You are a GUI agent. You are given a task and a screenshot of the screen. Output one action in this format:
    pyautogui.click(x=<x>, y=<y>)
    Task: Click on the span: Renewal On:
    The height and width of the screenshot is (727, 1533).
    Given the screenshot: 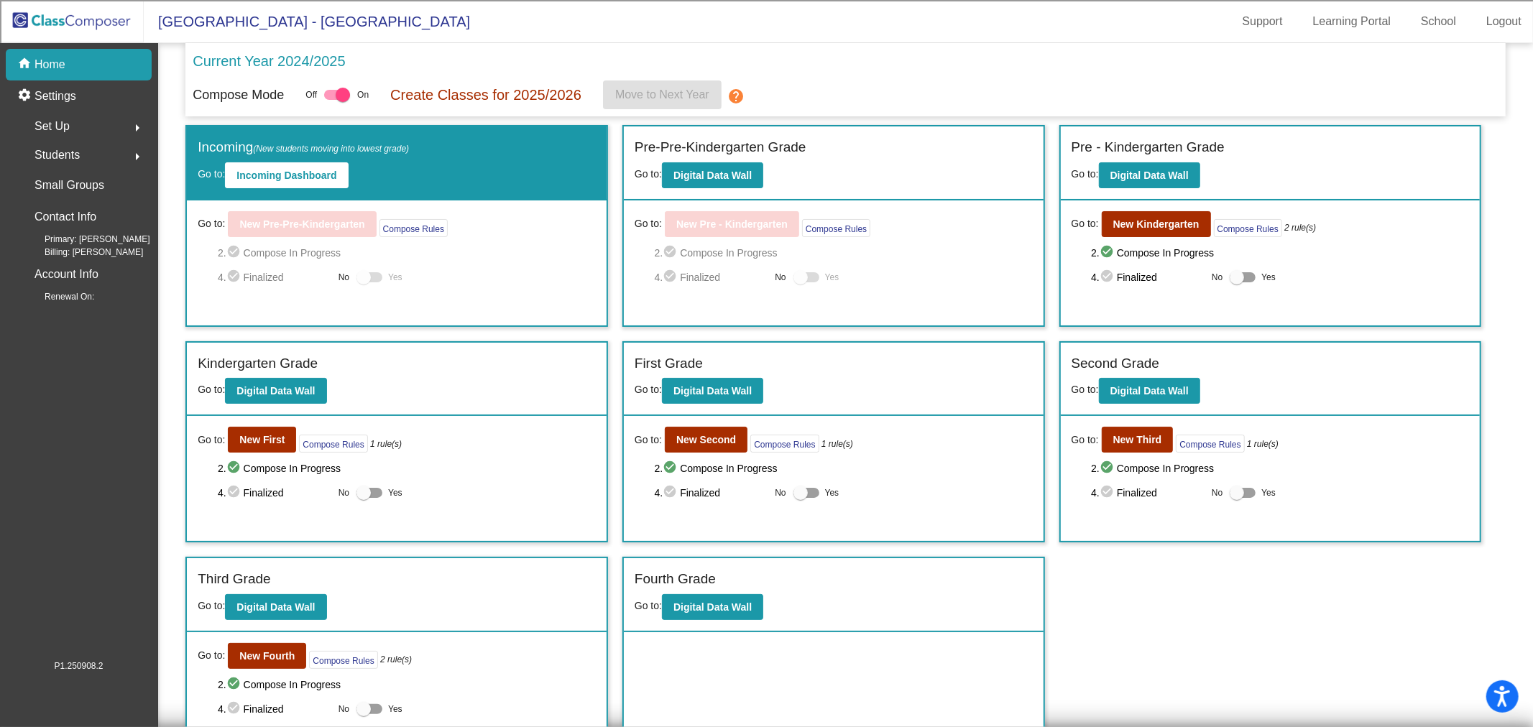 What is the action you would take?
    pyautogui.click(x=57, y=297)
    